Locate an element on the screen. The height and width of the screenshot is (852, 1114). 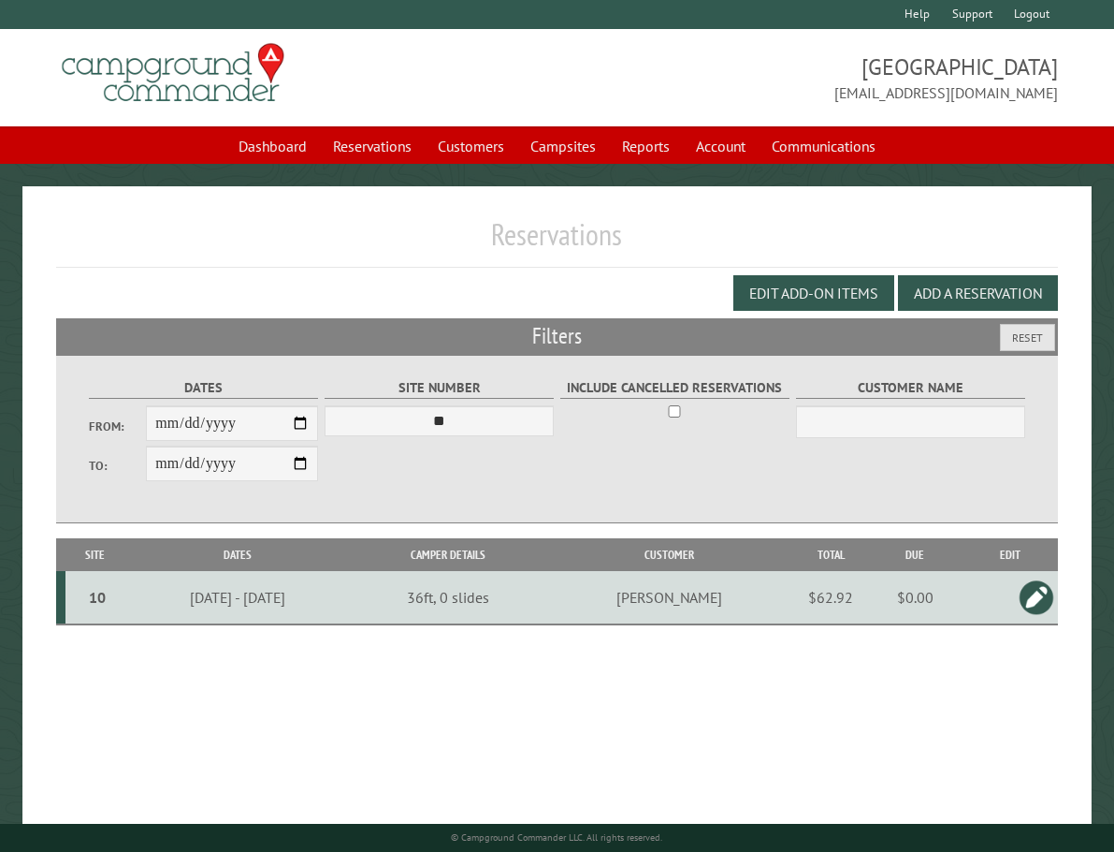
label: Customer Name is located at coordinates (911, 387).